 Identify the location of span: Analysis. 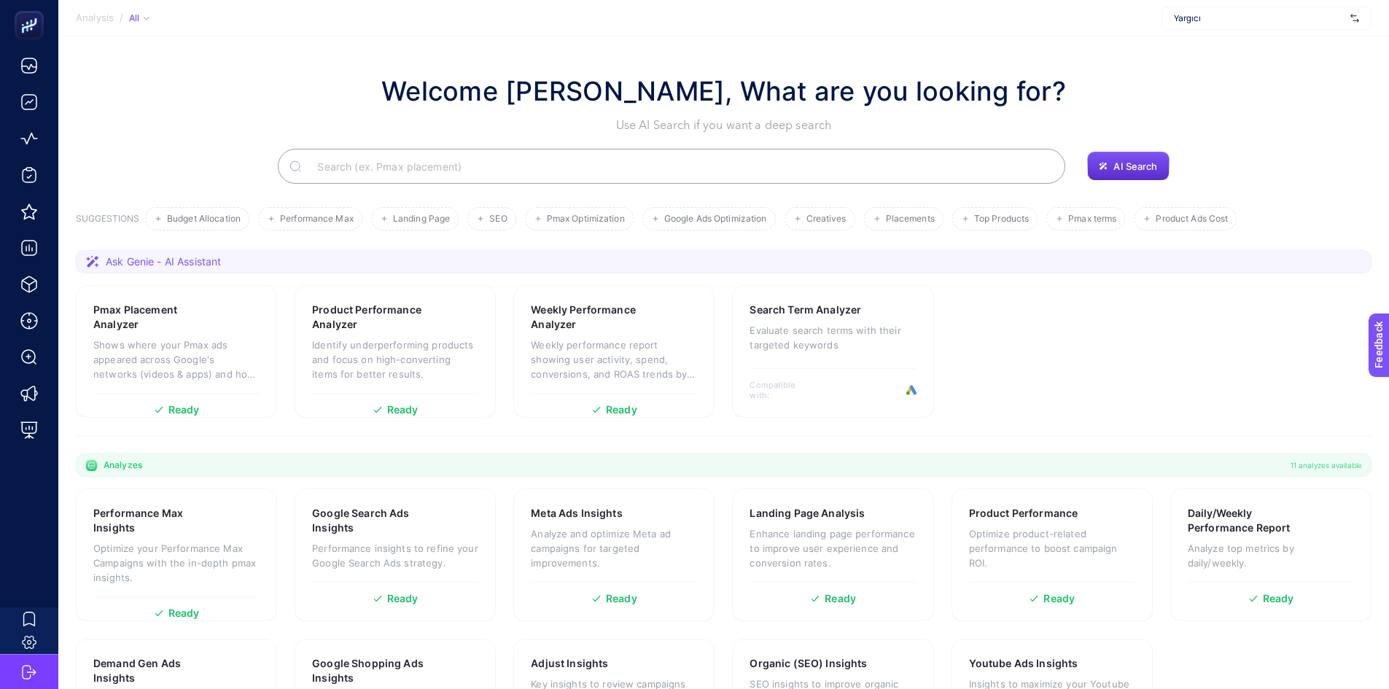
(95, 18).